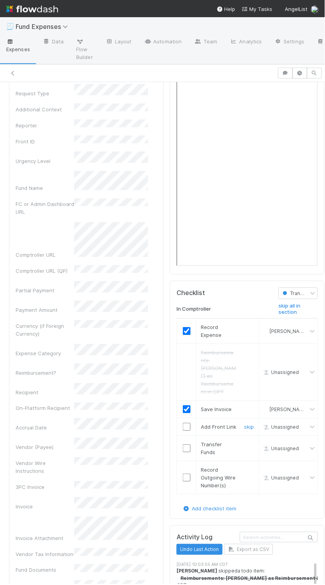  What do you see at coordinates (18, 45) in the screenshot?
I see `span: Expenses` at bounding box center [18, 45].